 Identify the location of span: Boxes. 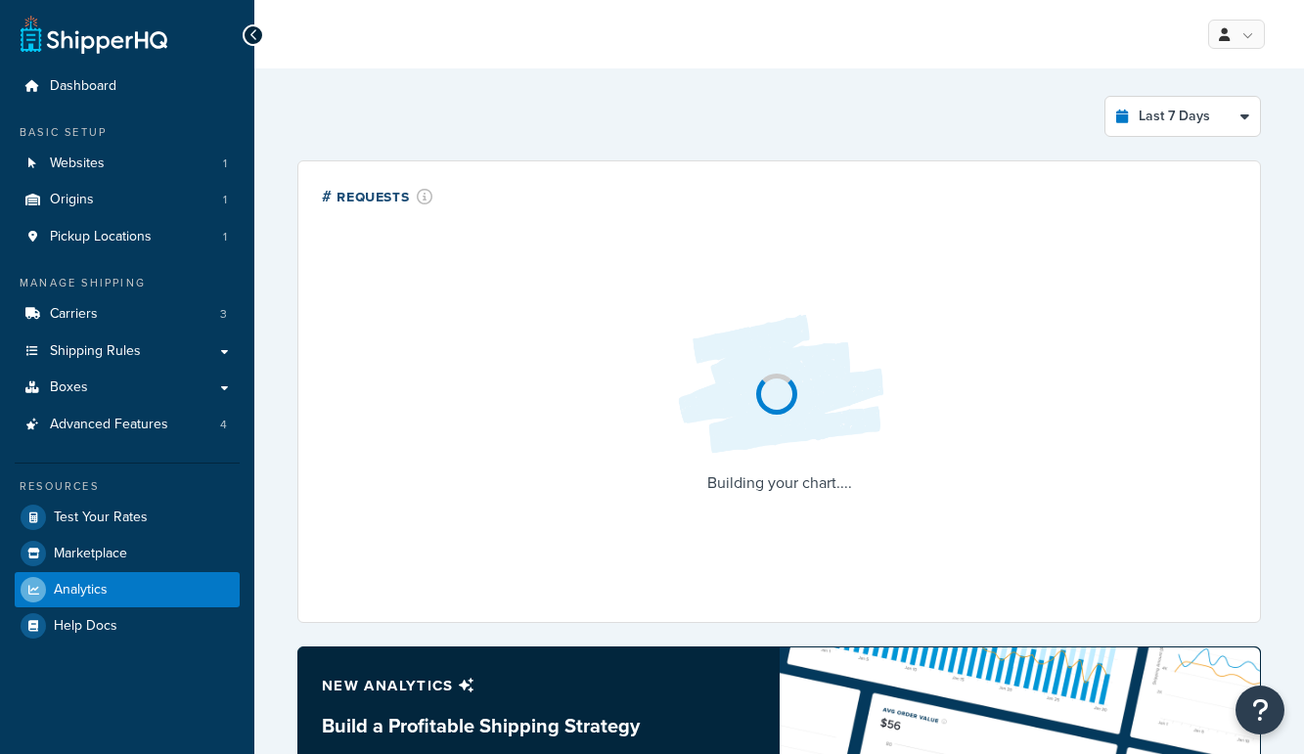
(68, 387).